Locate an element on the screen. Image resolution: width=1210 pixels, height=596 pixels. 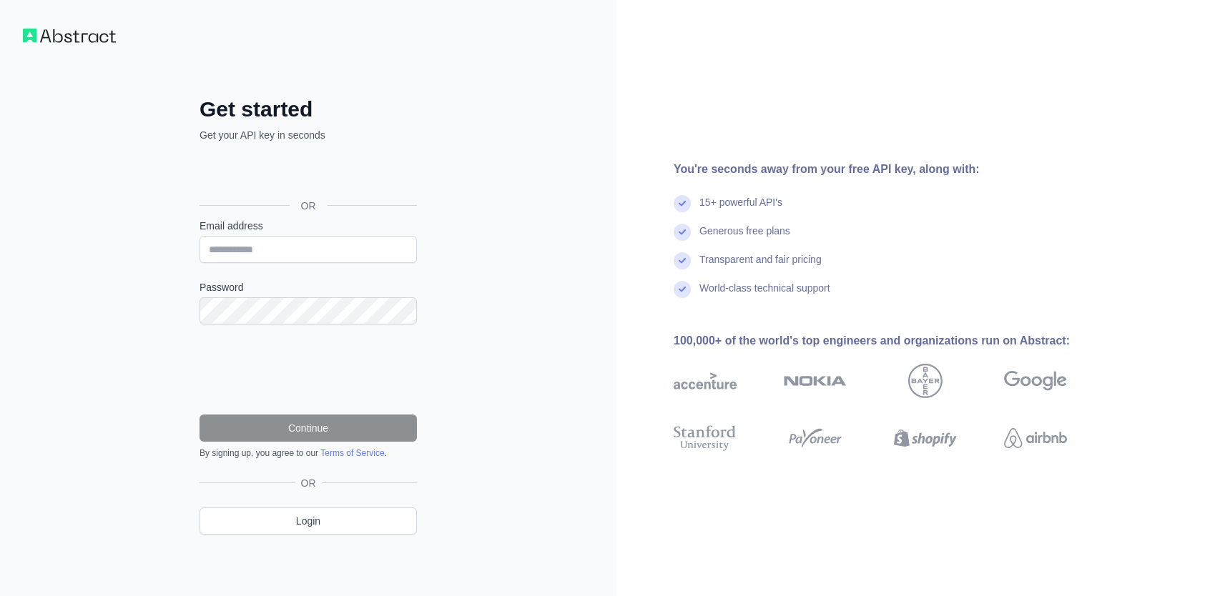
img: airbnb is located at coordinates (1036, 438).